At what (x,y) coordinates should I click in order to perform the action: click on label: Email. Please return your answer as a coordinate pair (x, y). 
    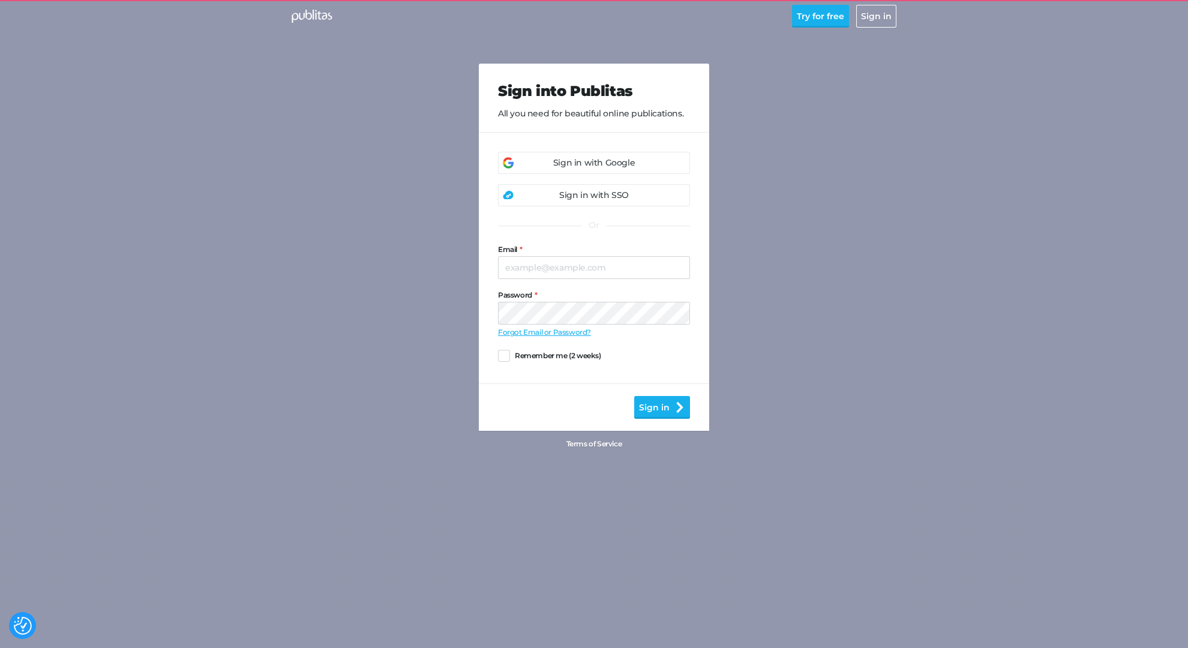
    Looking at the image, I should click on (594, 250).